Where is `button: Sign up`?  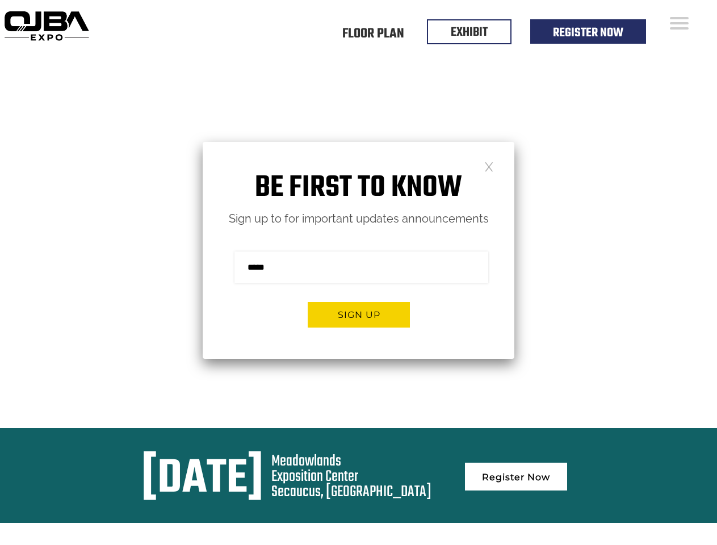 button: Sign up is located at coordinates (359, 314).